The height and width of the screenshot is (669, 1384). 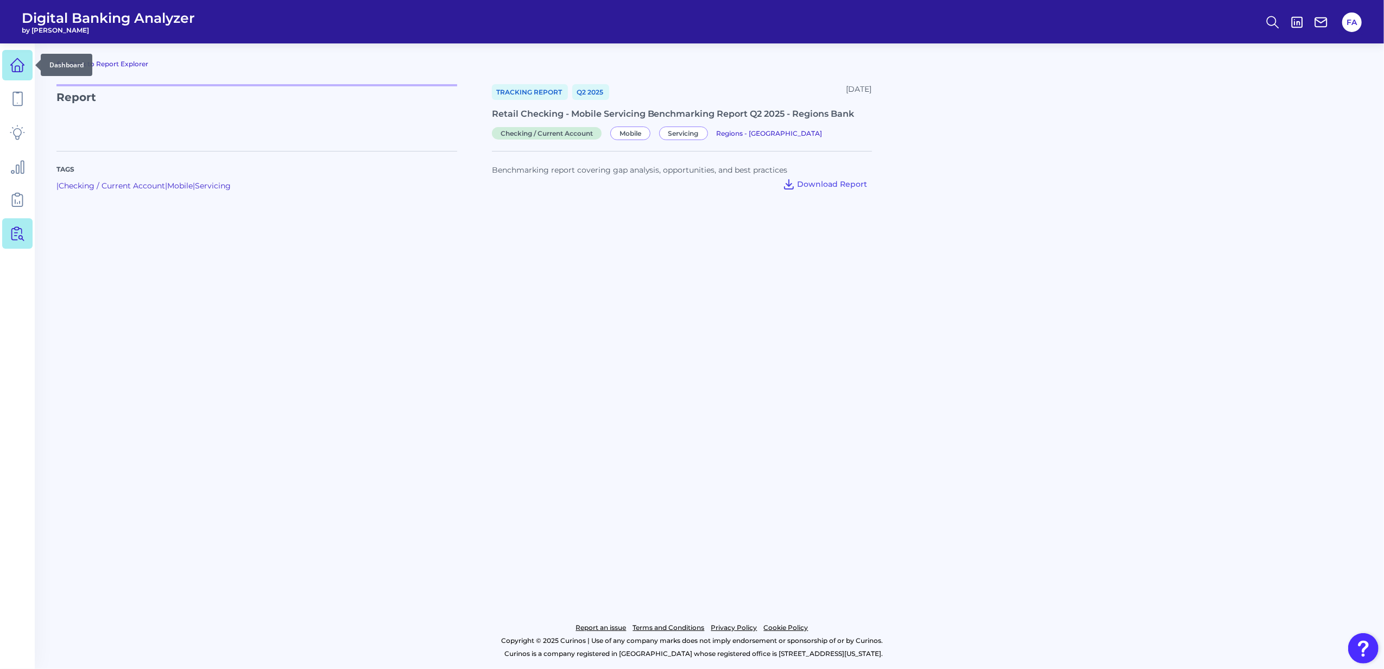 What do you see at coordinates (640, 170) in the screenshot?
I see `span: Benchmarking report covering gap analysis, opportunities, and best practices` at bounding box center [640, 170].